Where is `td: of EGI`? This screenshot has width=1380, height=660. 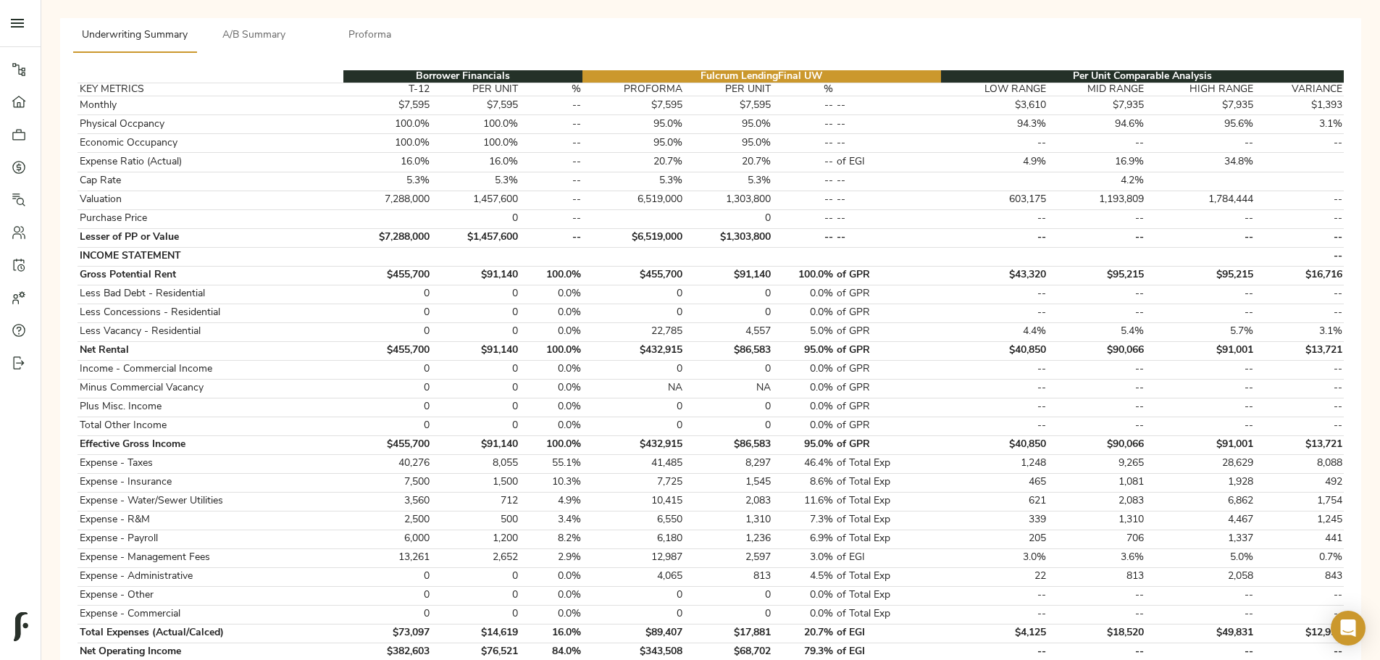
td: of EGI is located at coordinates (888, 558).